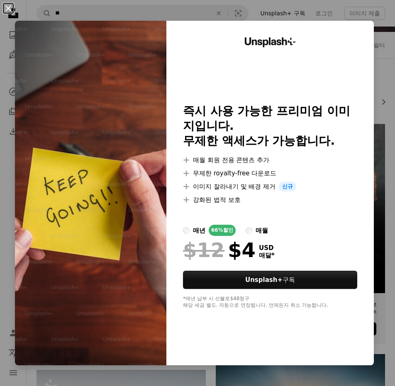 Image resolution: width=395 pixels, height=386 pixels. What do you see at coordinates (287, 186) in the screenshot?
I see `span: 신규` at bounding box center [287, 186].